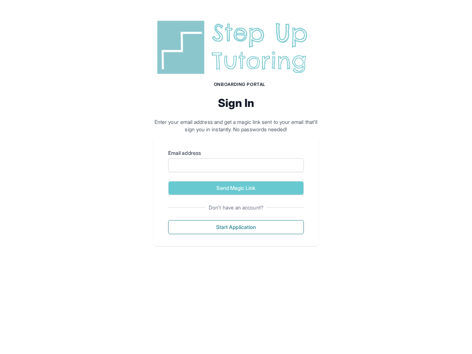  What do you see at coordinates (236, 103) in the screenshot?
I see `h2: Sign In` at bounding box center [236, 103].